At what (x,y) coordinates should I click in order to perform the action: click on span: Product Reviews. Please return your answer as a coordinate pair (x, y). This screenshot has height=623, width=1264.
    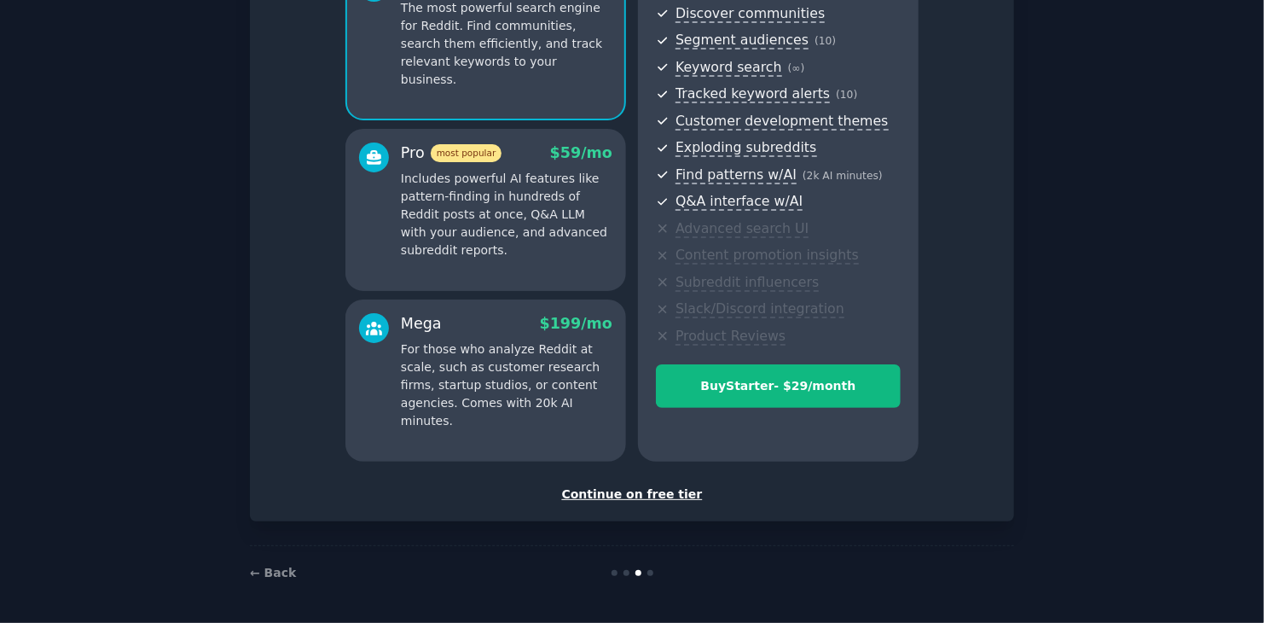
    Looking at the image, I should click on (730, 336).